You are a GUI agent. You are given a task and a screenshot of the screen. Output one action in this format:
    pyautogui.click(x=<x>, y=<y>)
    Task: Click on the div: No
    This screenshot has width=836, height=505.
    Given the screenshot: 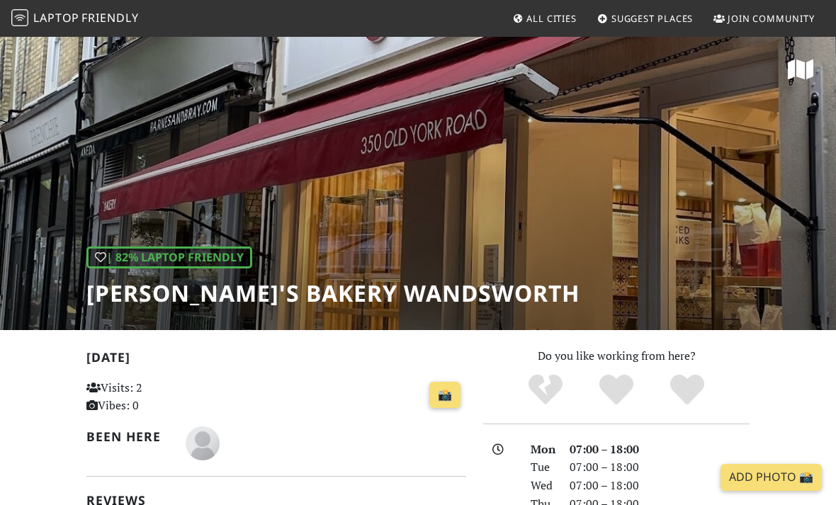 What is the action you would take?
    pyautogui.click(x=546, y=391)
    